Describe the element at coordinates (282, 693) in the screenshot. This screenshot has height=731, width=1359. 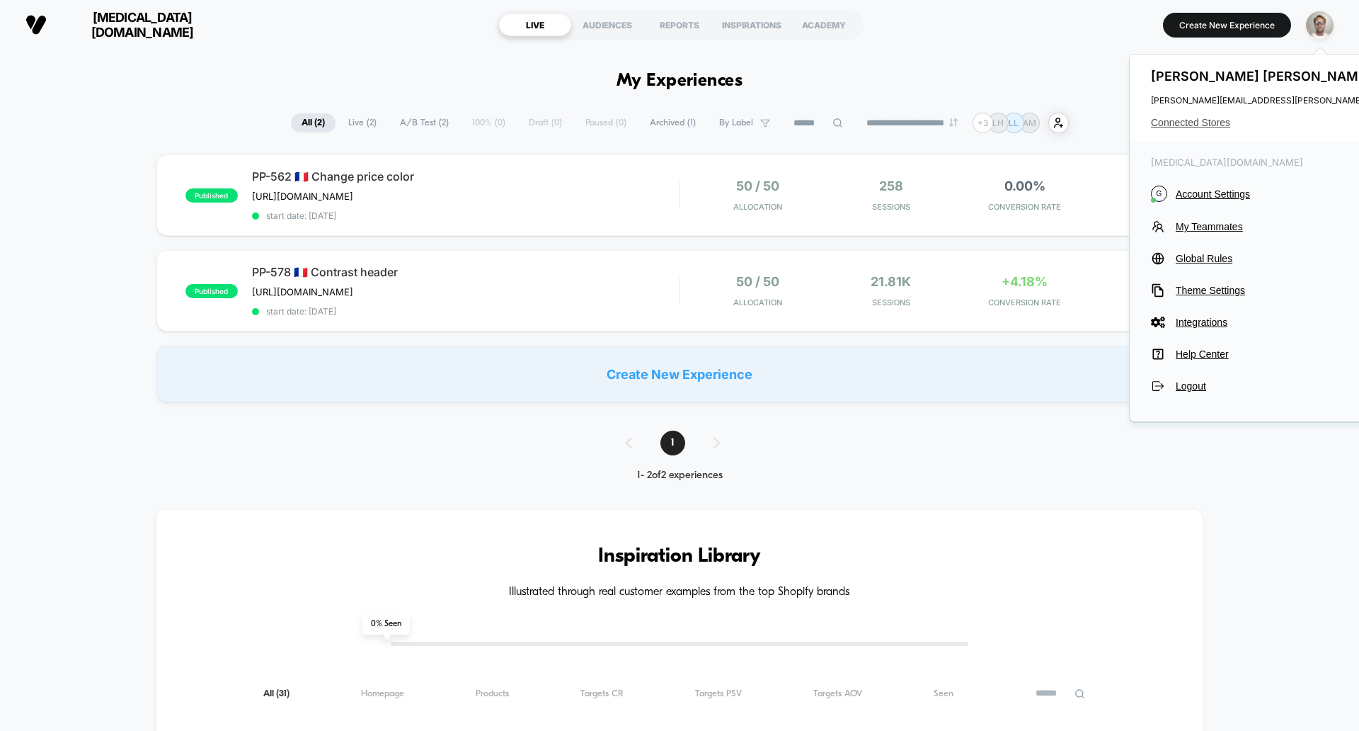
I see `span: ( 31 )` at that location.